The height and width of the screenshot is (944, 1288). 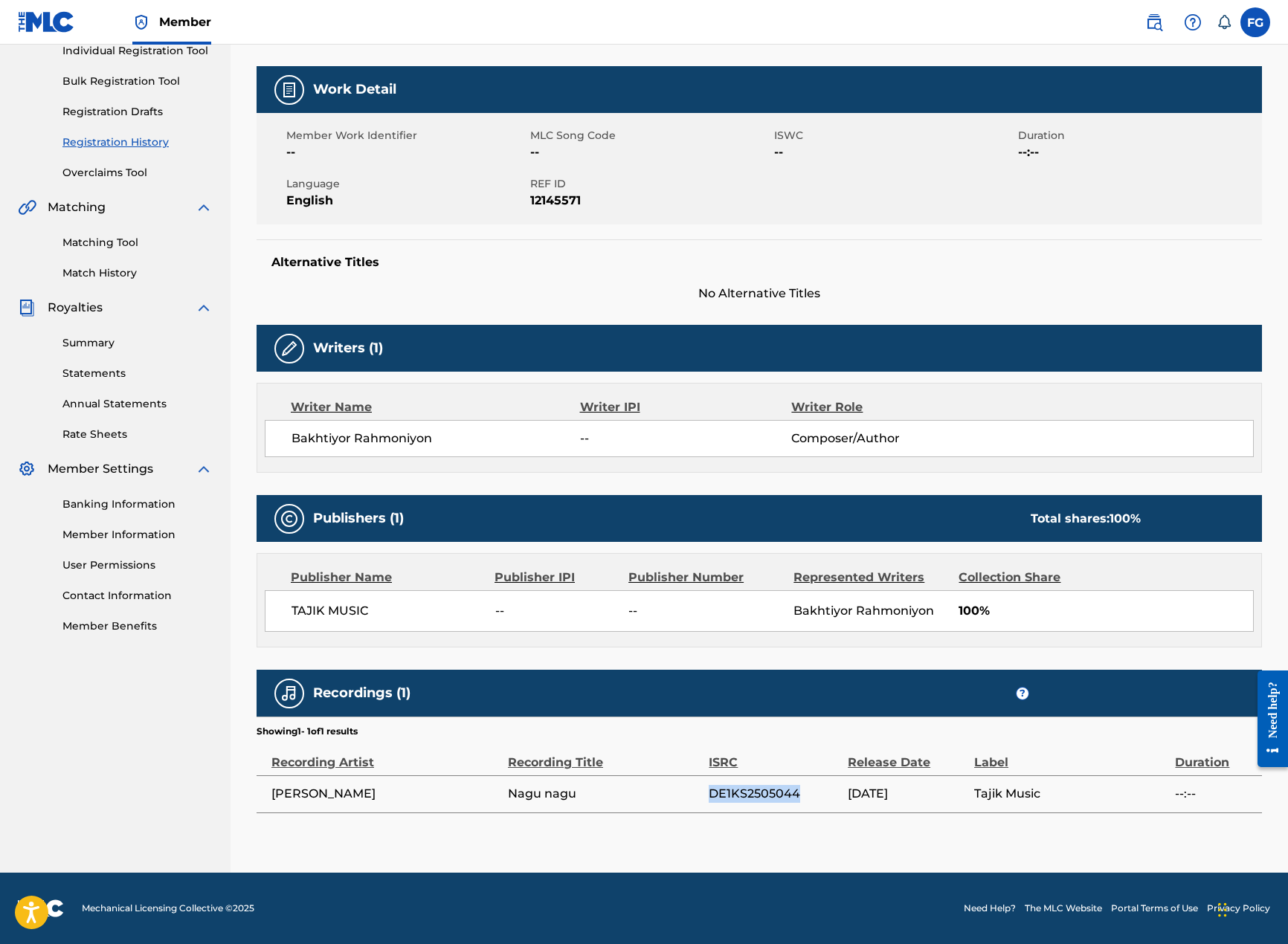 What do you see at coordinates (650, 135) in the screenshot?
I see `span: MLC Song Code` at bounding box center [650, 135].